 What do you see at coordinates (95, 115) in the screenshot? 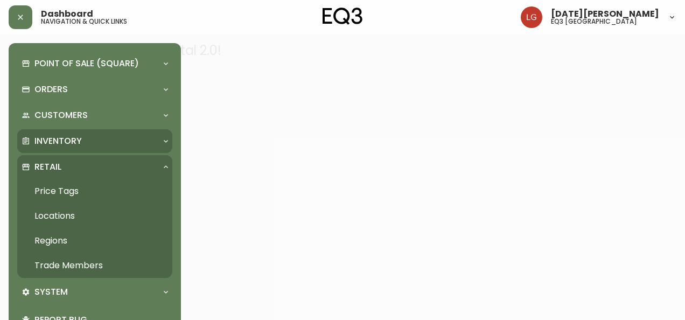
I see `div: Customers` at bounding box center [95, 115].